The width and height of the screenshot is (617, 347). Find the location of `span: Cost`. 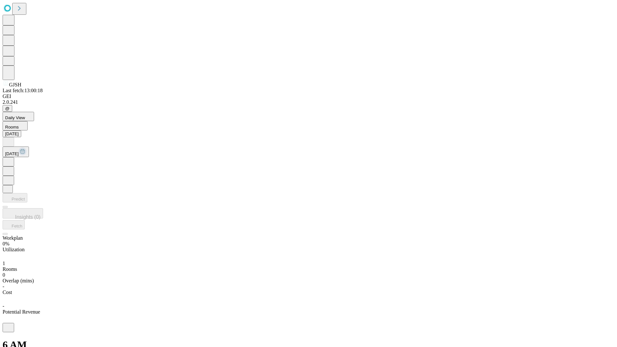

span: Cost is located at coordinates (7, 292).